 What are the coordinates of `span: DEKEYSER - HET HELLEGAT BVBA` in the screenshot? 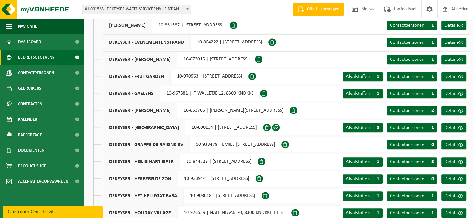 It's located at (143, 196).